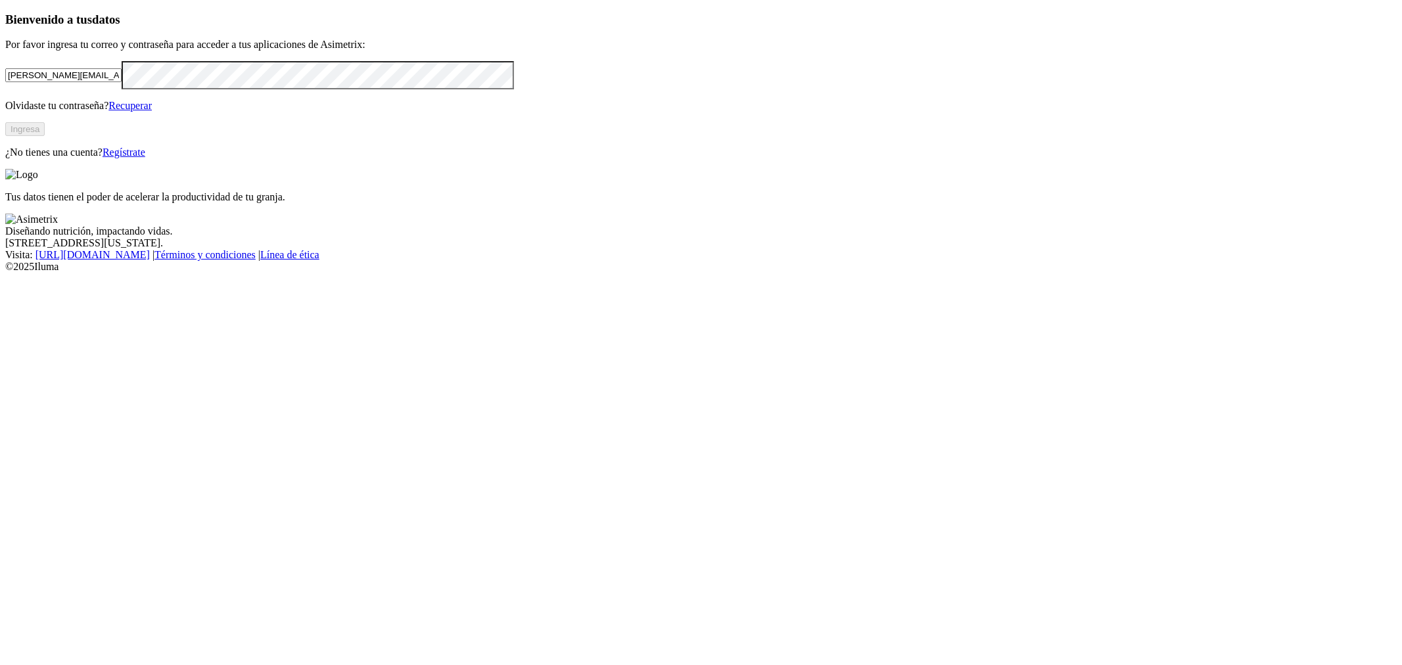 The image size is (1402, 665). Describe the element at coordinates (106, 19) in the screenshot. I see `span: datos` at that location.